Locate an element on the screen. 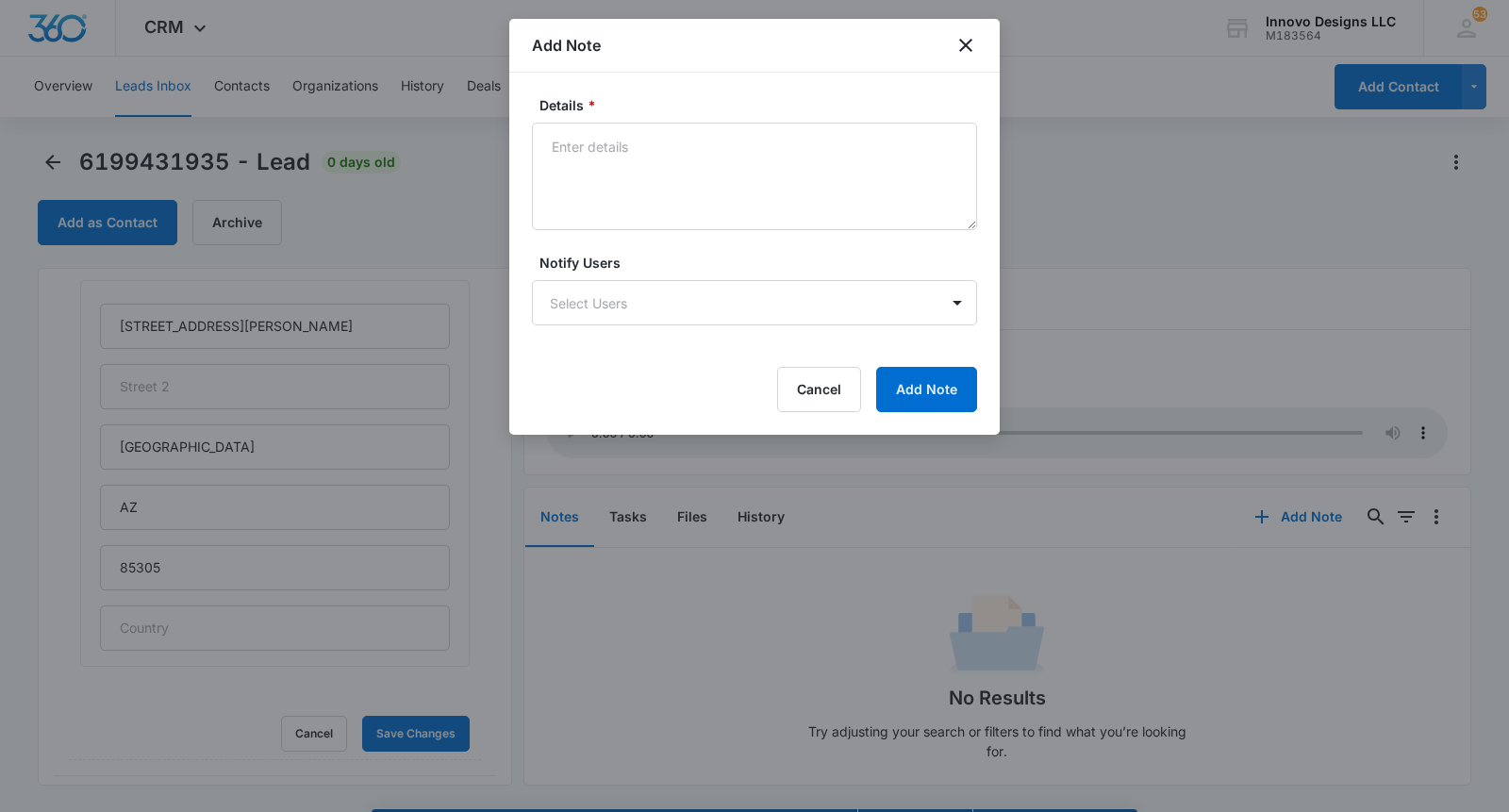 This screenshot has height=812, width=1509. button: Cancel is located at coordinates (819, 389).